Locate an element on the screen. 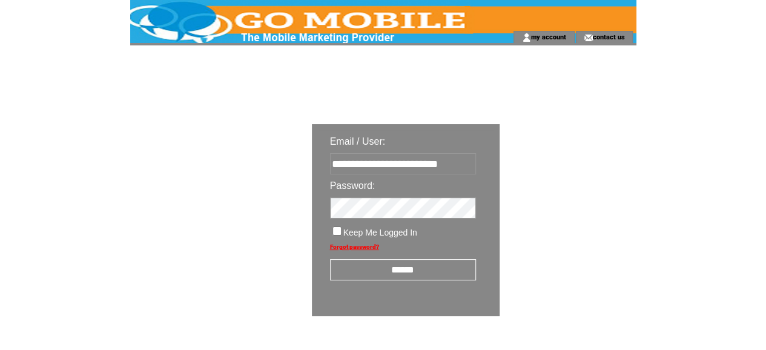 The width and height of the screenshot is (766, 350). a: my account is located at coordinates (548, 36).